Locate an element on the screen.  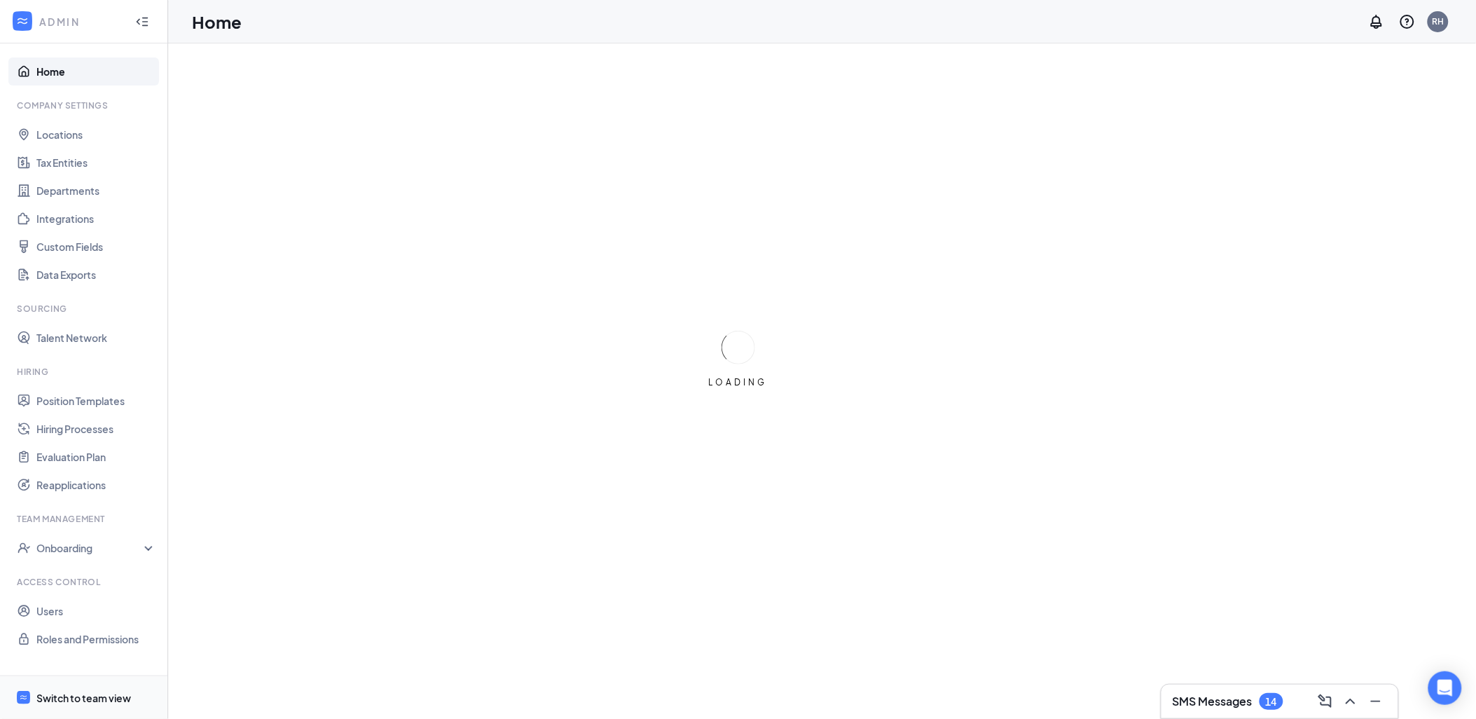
a: Custom Fields is located at coordinates (96, 247).